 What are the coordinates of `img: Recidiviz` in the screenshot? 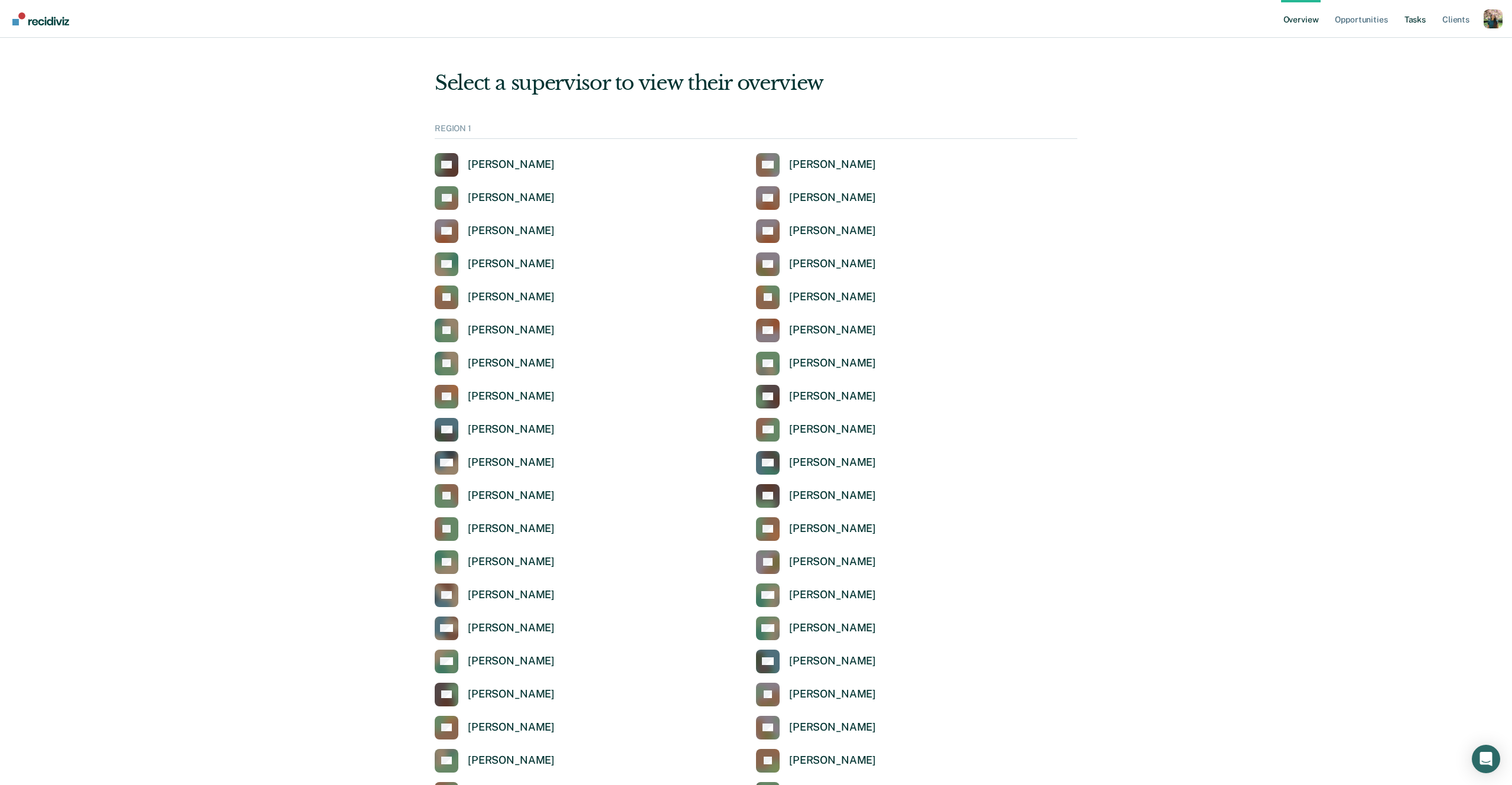 It's located at (41, 19).